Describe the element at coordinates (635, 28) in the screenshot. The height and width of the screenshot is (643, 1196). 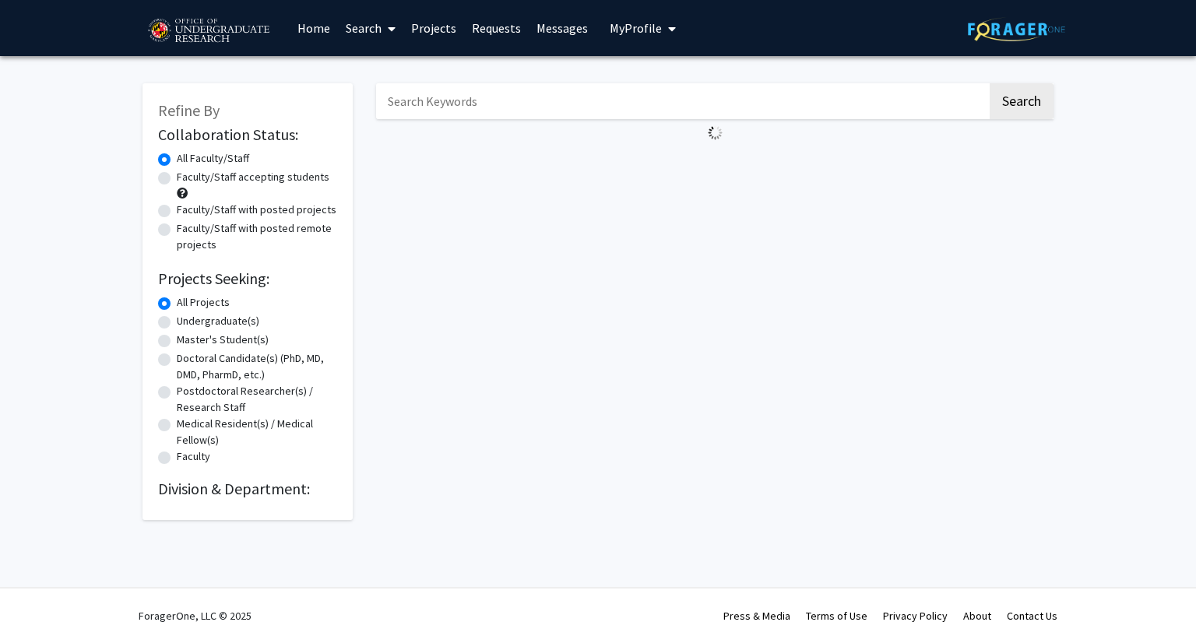
I see `span: My Profile` at that location.